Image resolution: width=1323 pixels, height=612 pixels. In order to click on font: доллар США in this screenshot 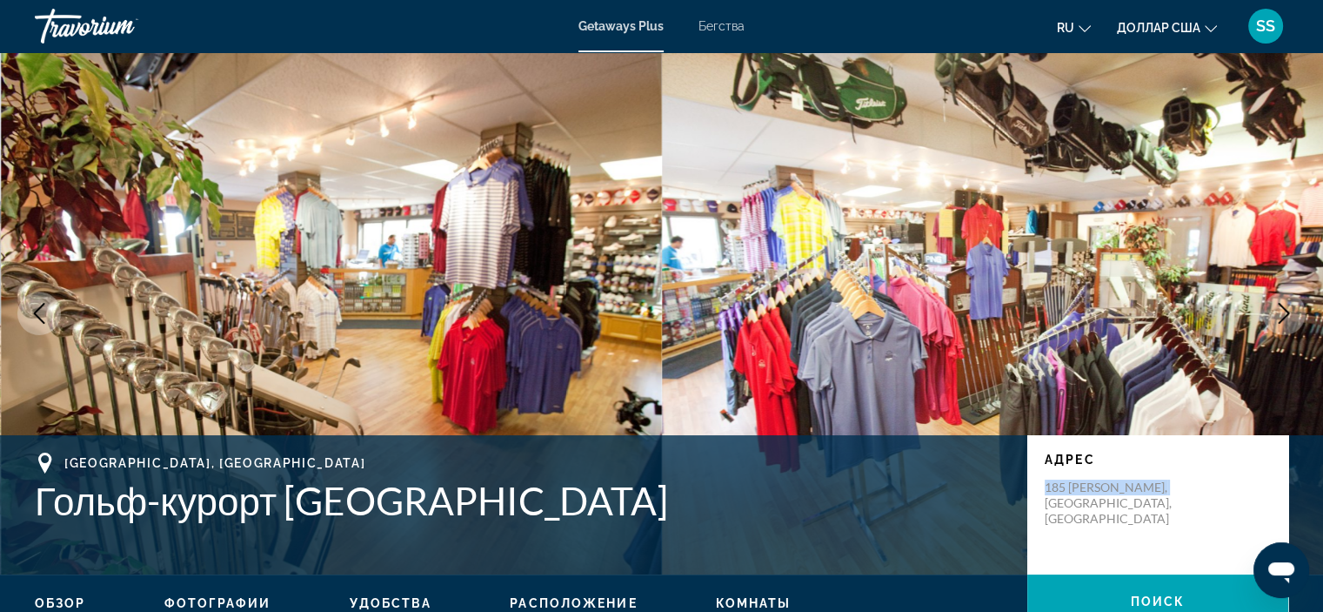, I will do `click(1159, 28)`.